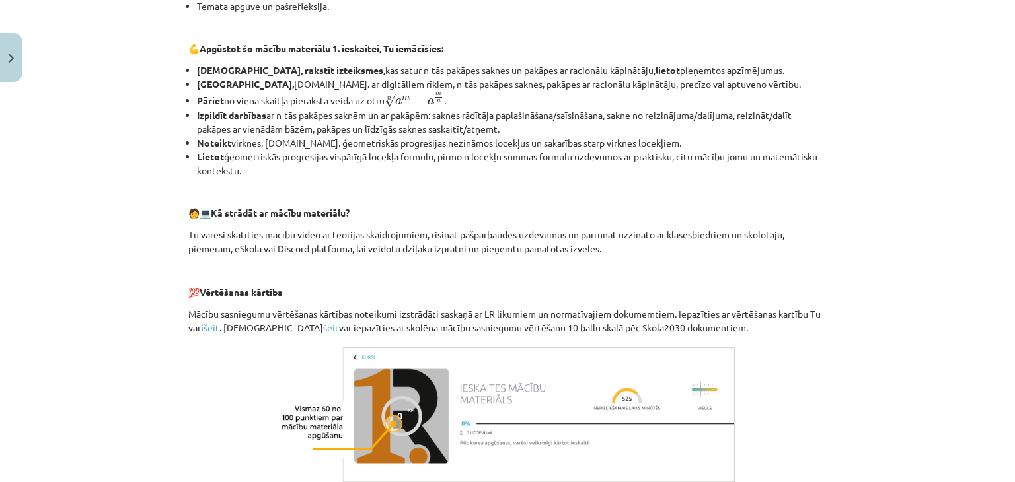 The width and height of the screenshot is (1015, 482). I want to click on li: ar n-tās pakāpes saknēm un ar pakāpēm: saknes rādītāja paplašināšana/saīsināšana, sakne no reizin..., so click(511, 122).